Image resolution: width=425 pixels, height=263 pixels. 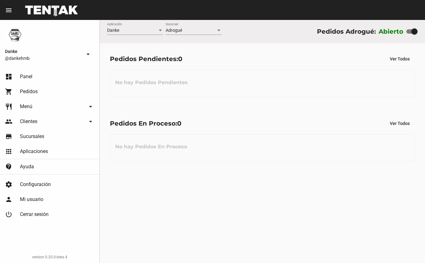 I want to click on div: version 0.20.0-beta.4, so click(x=49, y=257).